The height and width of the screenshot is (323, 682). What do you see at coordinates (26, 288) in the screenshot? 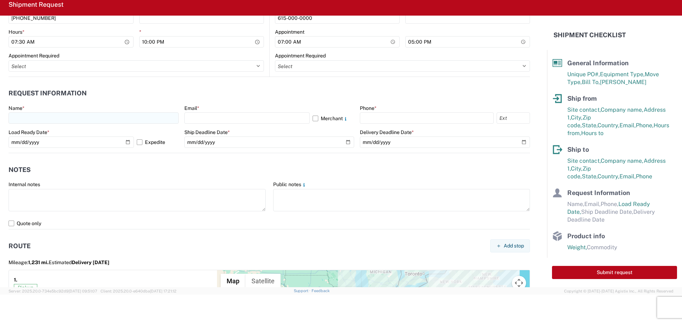
I see `span: Pickup` at bounding box center [26, 288].